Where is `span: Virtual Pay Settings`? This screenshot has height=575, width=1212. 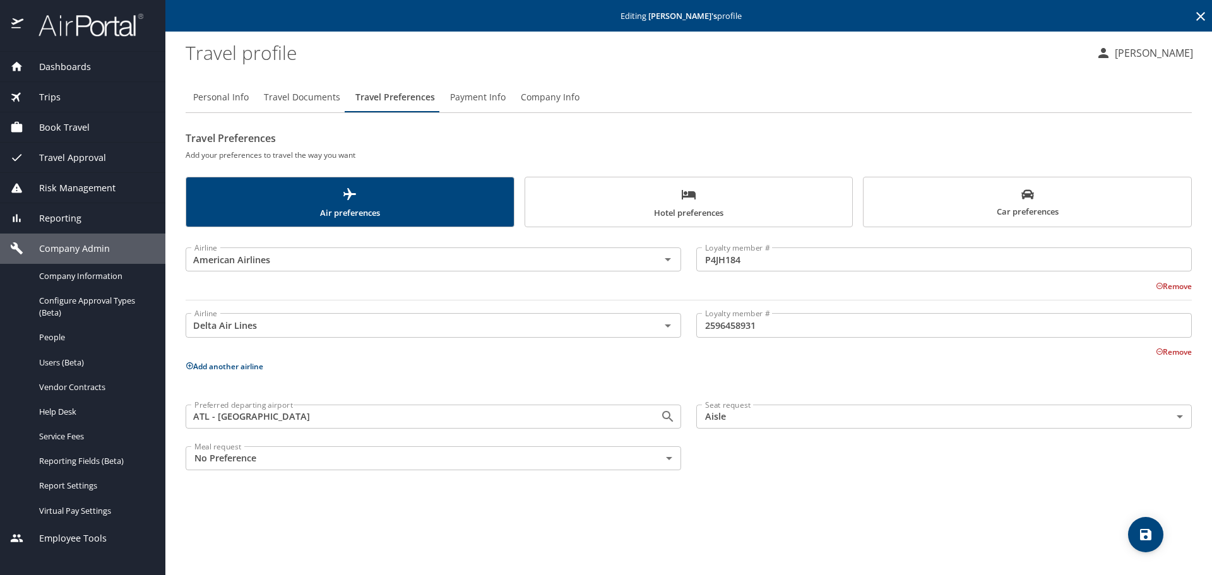
span: Virtual Pay Settings is located at coordinates (95, 511).